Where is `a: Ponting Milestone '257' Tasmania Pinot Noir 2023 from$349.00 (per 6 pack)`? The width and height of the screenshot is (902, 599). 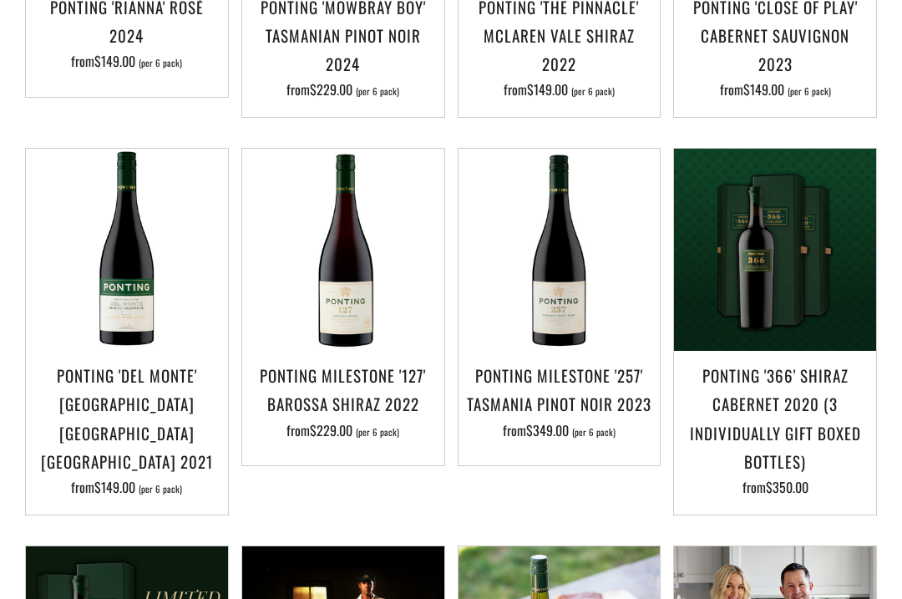
a: Ponting Milestone '257' Tasmania Pinot Noir 2023 from$349.00 (per 6 pack) is located at coordinates (560, 403).